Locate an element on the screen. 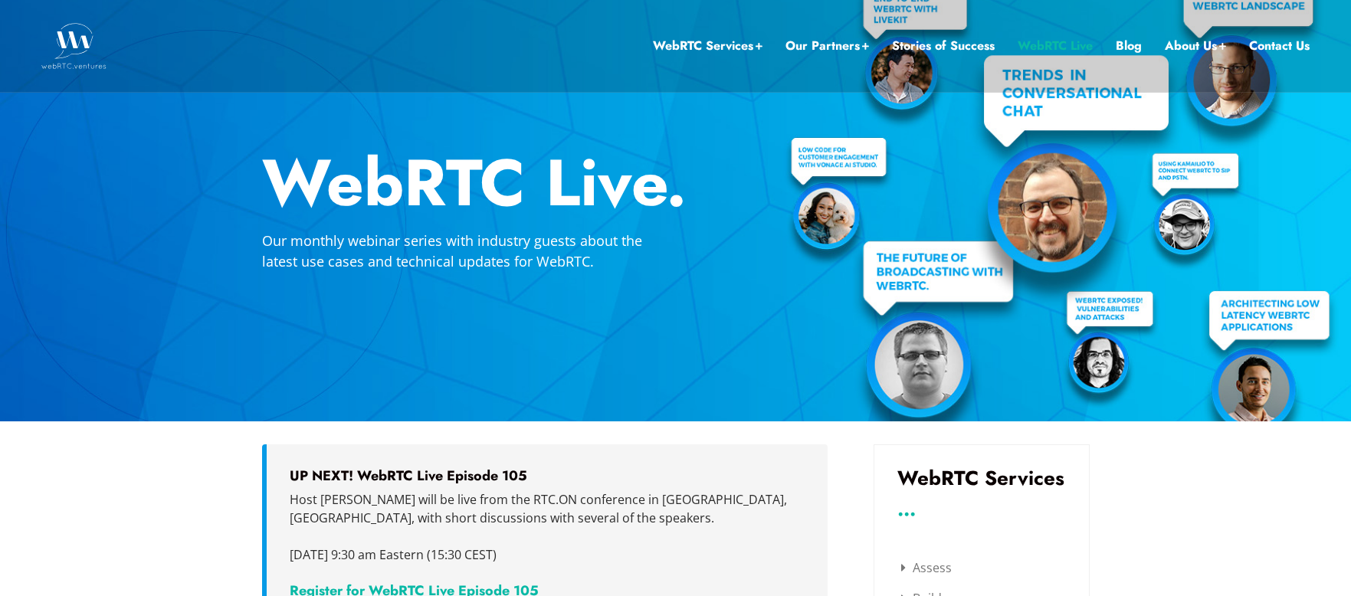  h5: UP NEXT! WebRTC Live Episode 105 is located at coordinates (547, 476).